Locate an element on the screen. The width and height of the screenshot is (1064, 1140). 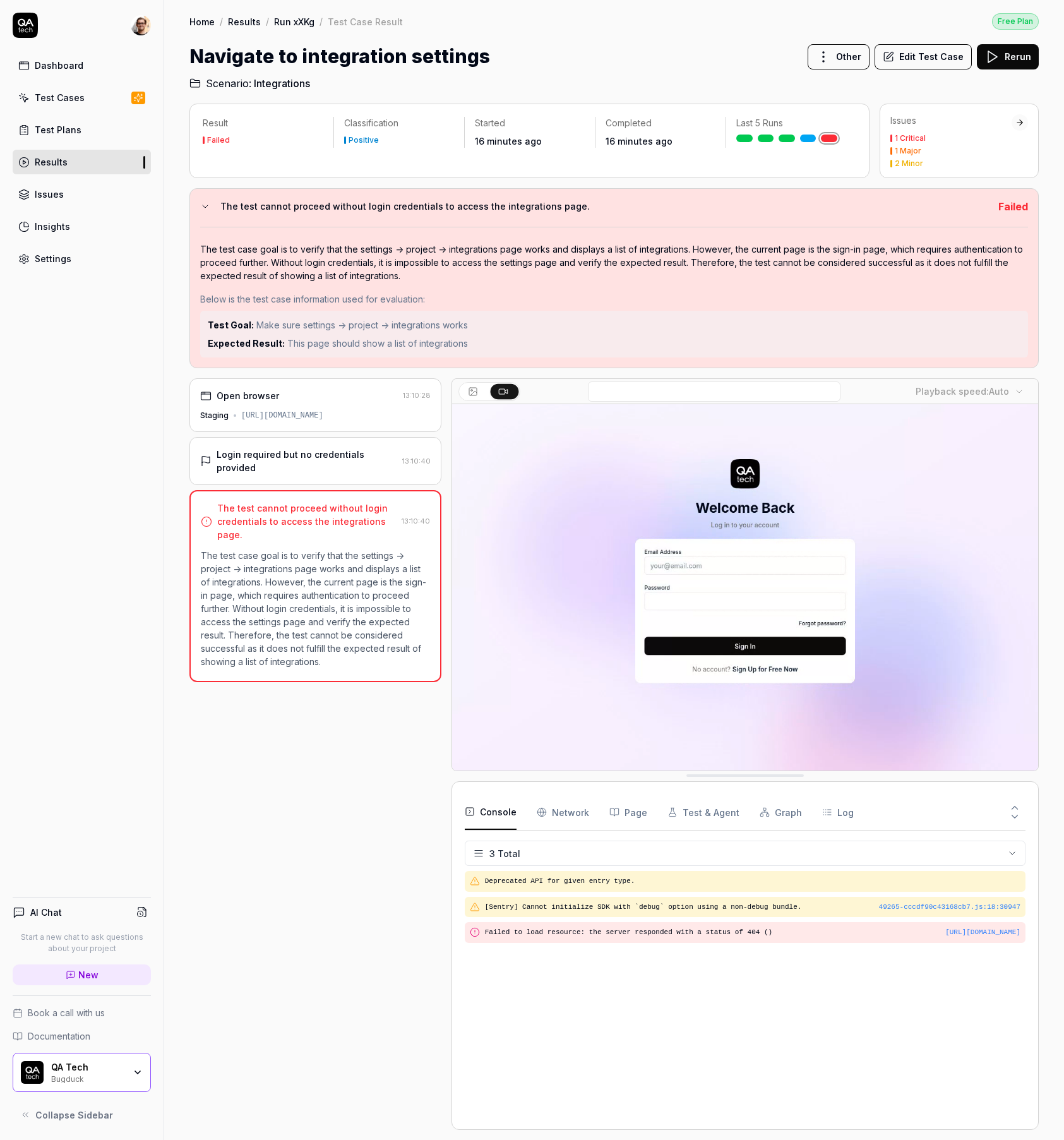
div: Login required but no credentials provided is located at coordinates (307, 461).